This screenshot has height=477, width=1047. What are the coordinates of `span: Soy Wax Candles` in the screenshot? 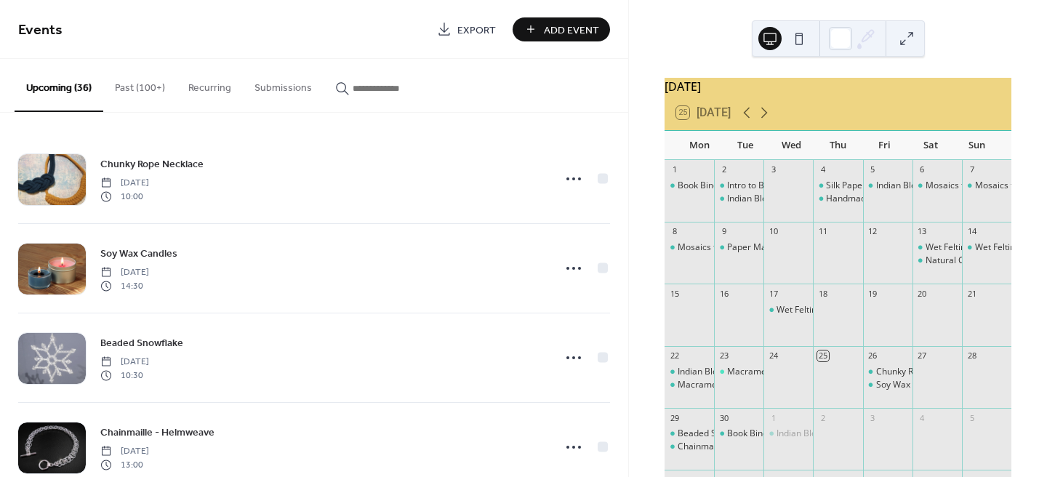 It's located at (139, 254).